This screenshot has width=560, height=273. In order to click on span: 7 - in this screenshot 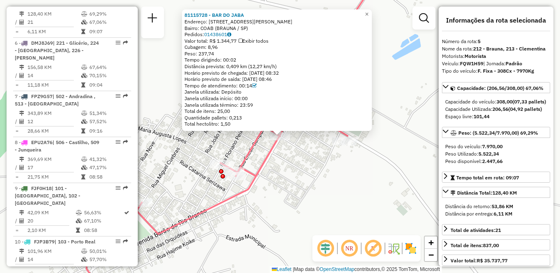, I will do `click(55, 100)`.